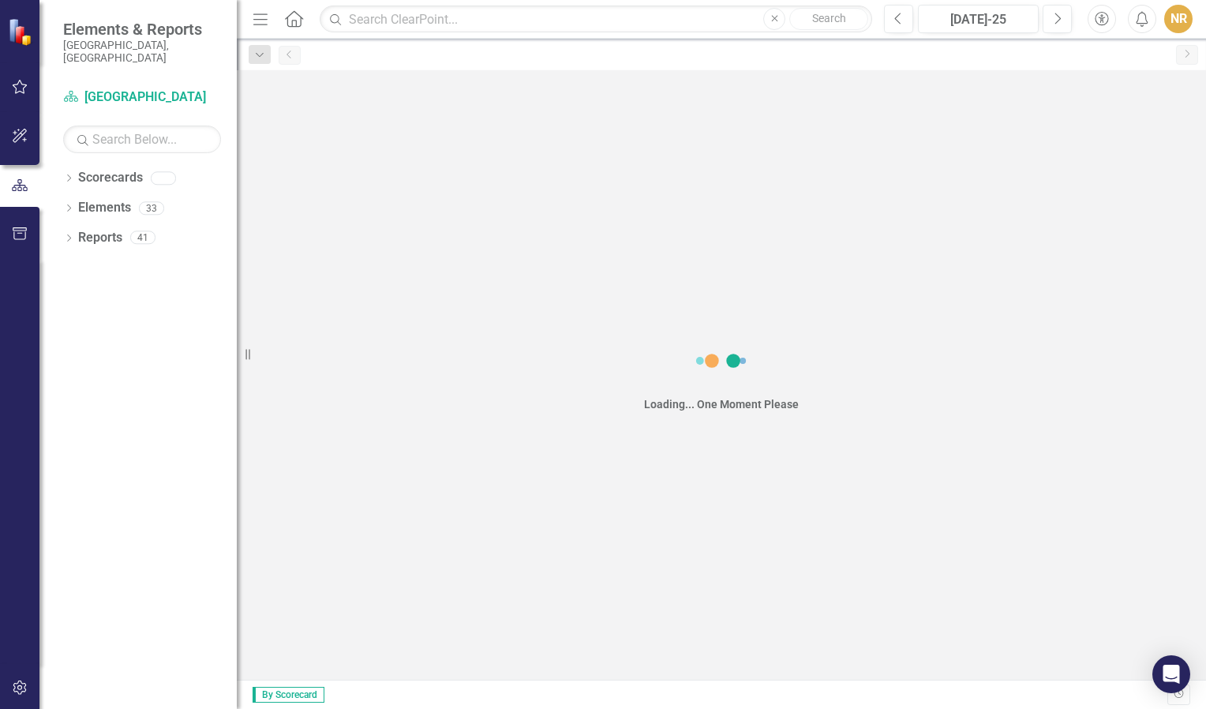 The image size is (1206, 709). I want to click on span: Elements & Reports, so click(142, 29).